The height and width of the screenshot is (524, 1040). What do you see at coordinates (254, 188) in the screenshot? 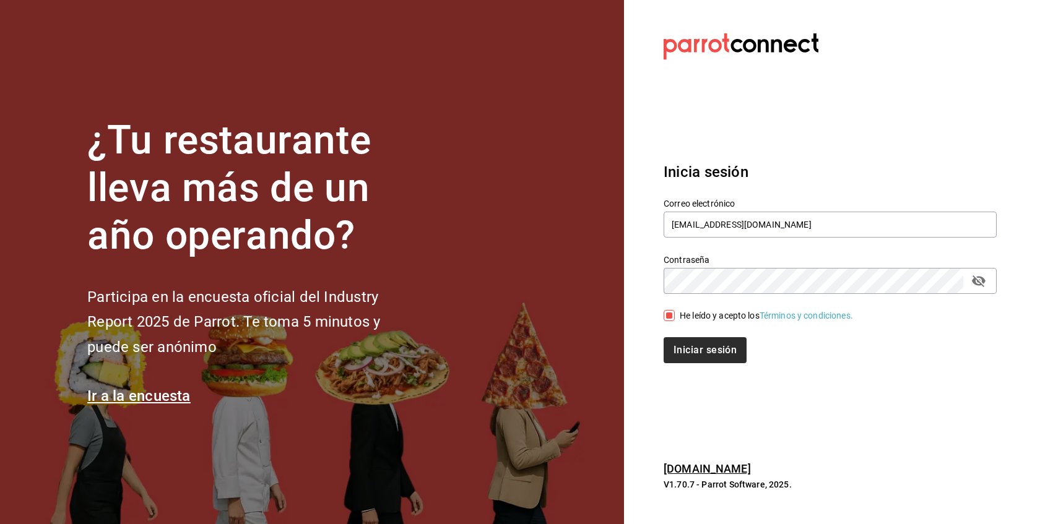
I see `h1: ¿Tu restaurante lleva más de un año operando?` at bounding box center [254, 188].